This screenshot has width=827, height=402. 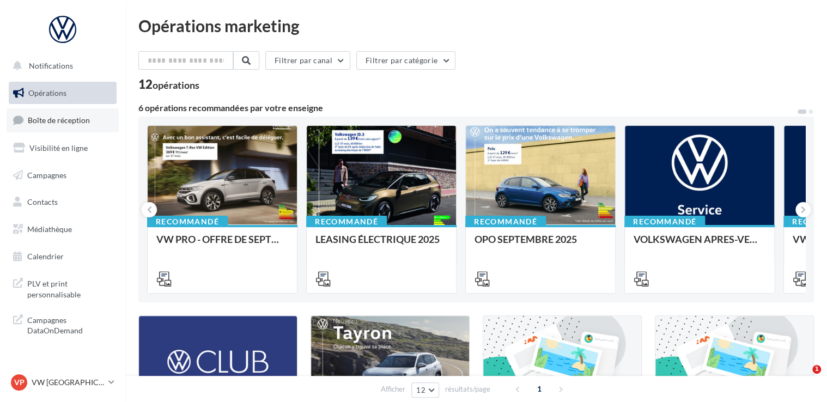 I want to click on span: Boîte de réception, so click(x=59, y=120).